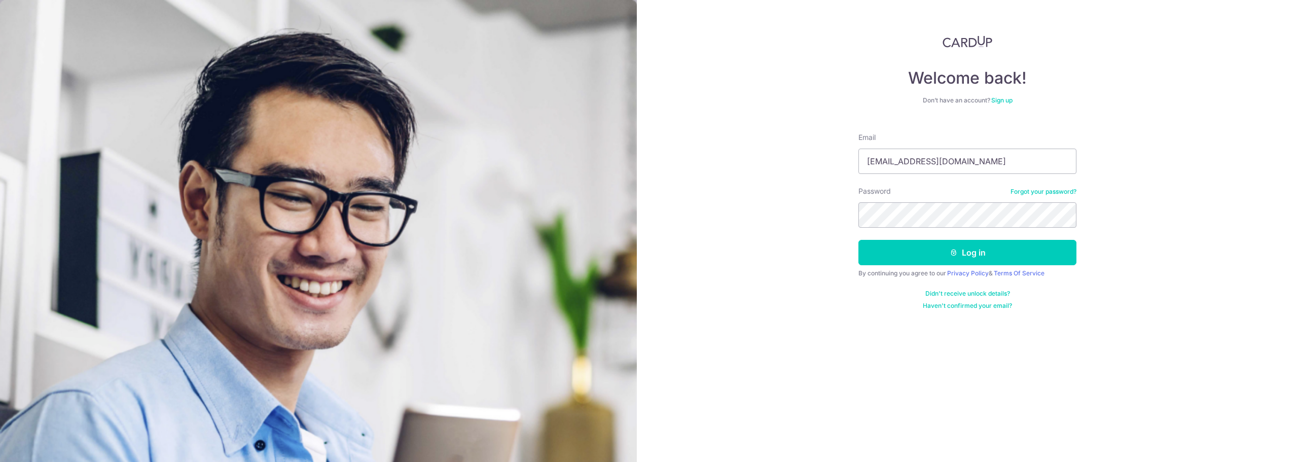  Describe the element at coordinates (874, 191) in the screenshot. I see `label: Password` at that location.